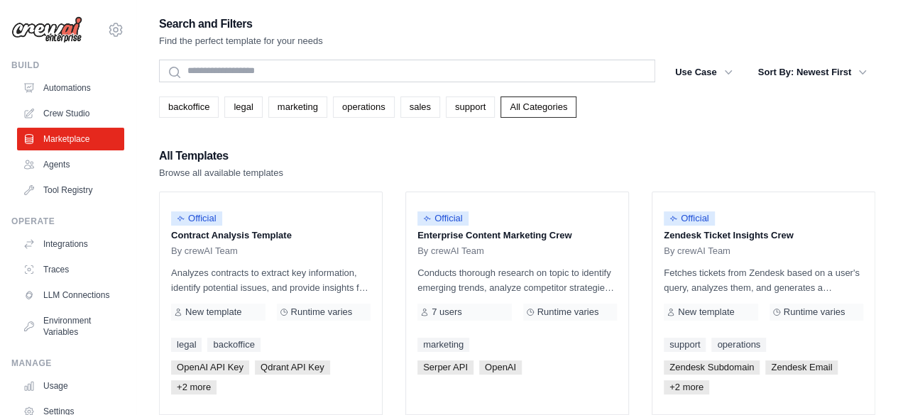 This screenshot has width=898, height=415. What do you see at coordinates (70, 114) in the screenshot?
I see `a: Crew Studio` at bounding box center [70, 114].